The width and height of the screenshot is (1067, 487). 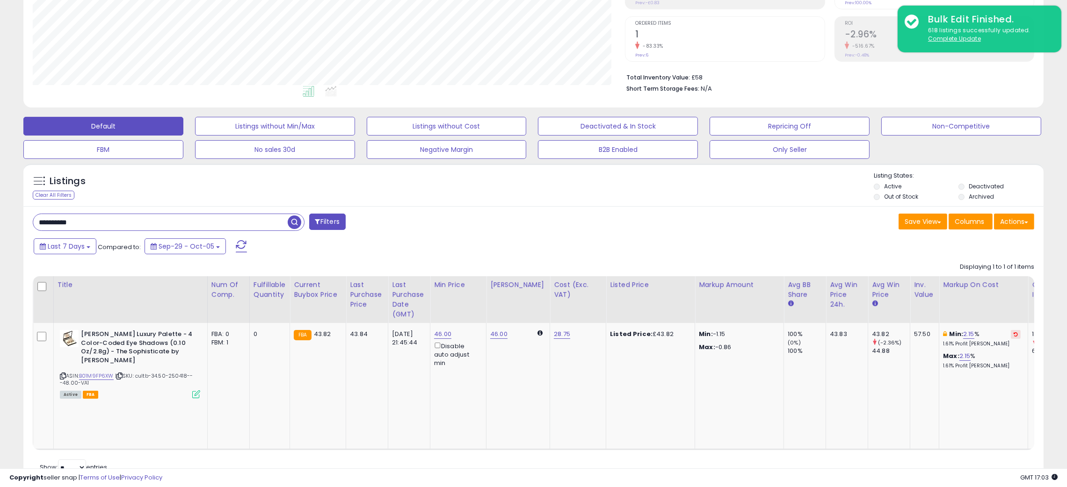 I want to click on small: -516.67%, so click(x=861, y=46).